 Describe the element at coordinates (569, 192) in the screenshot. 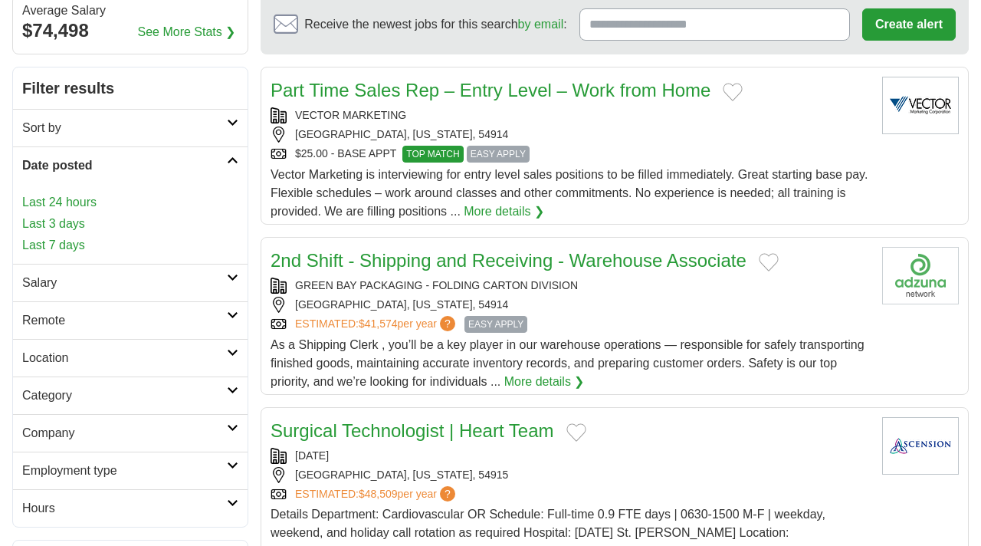

I see `span: Vector Marketing is interviewing for entry level sales positions to be filled immediately. Great ...` at that location.